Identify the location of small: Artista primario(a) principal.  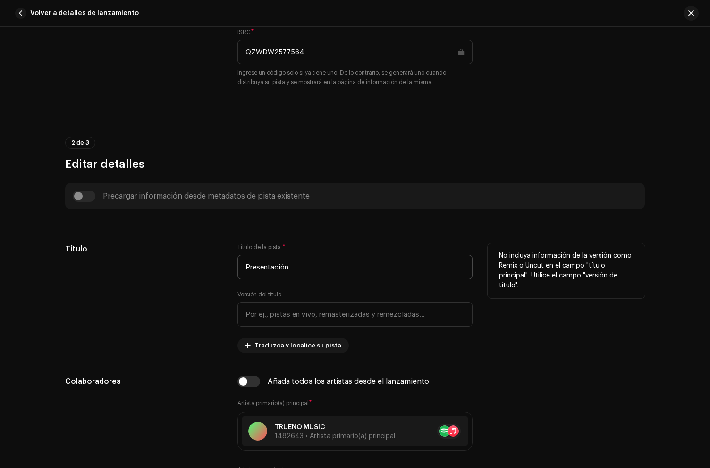
(273, 403).